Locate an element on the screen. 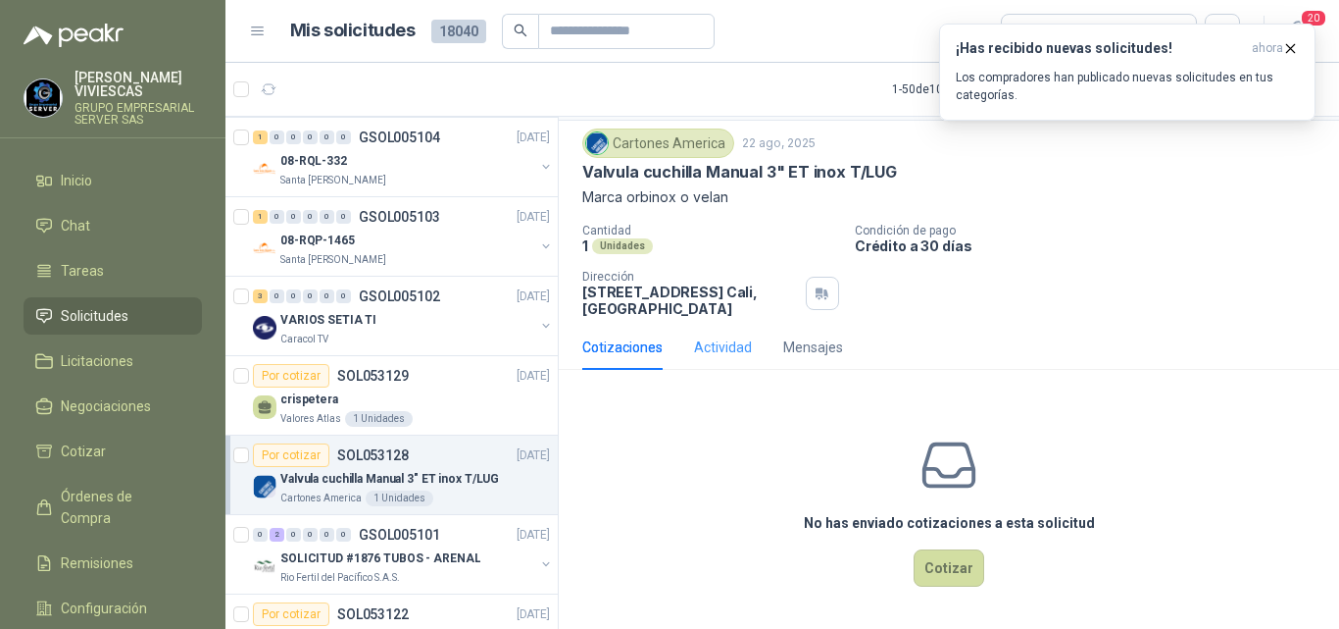 This screenshot has width=1339, height=629. div: Todas is located at coordinates (1035, 31).